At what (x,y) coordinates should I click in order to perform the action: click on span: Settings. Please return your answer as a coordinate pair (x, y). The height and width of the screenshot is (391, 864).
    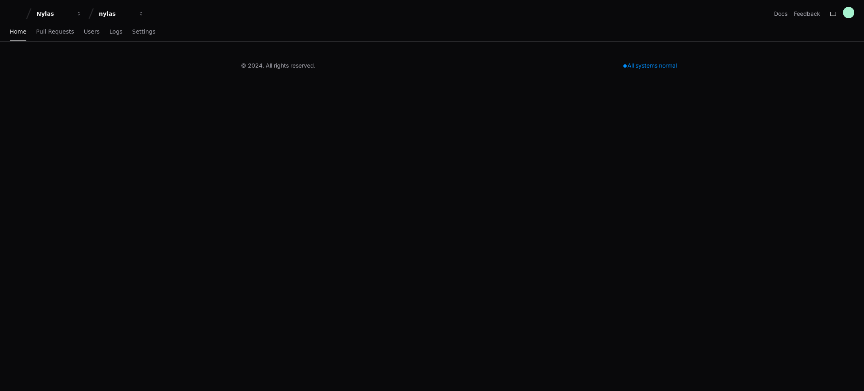
    Looking at the image, I should click on (143, 32).